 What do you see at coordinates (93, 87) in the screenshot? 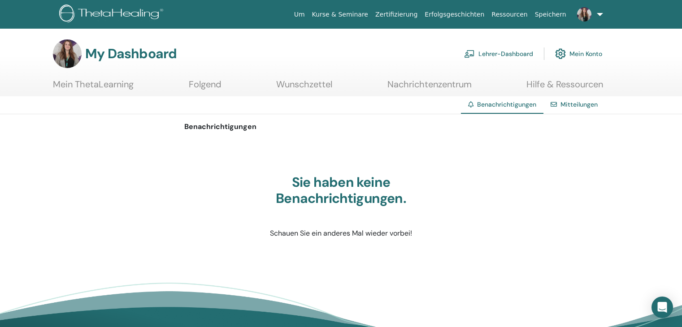
I see `a: Mein ThetaLearning` at bounding box center [93, 87].